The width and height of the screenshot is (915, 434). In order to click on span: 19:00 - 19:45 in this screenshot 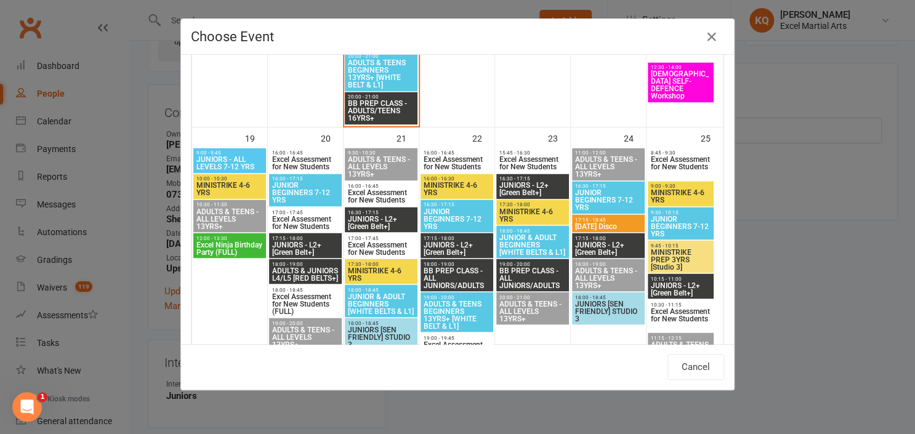, I will do `click(457, 338)`.